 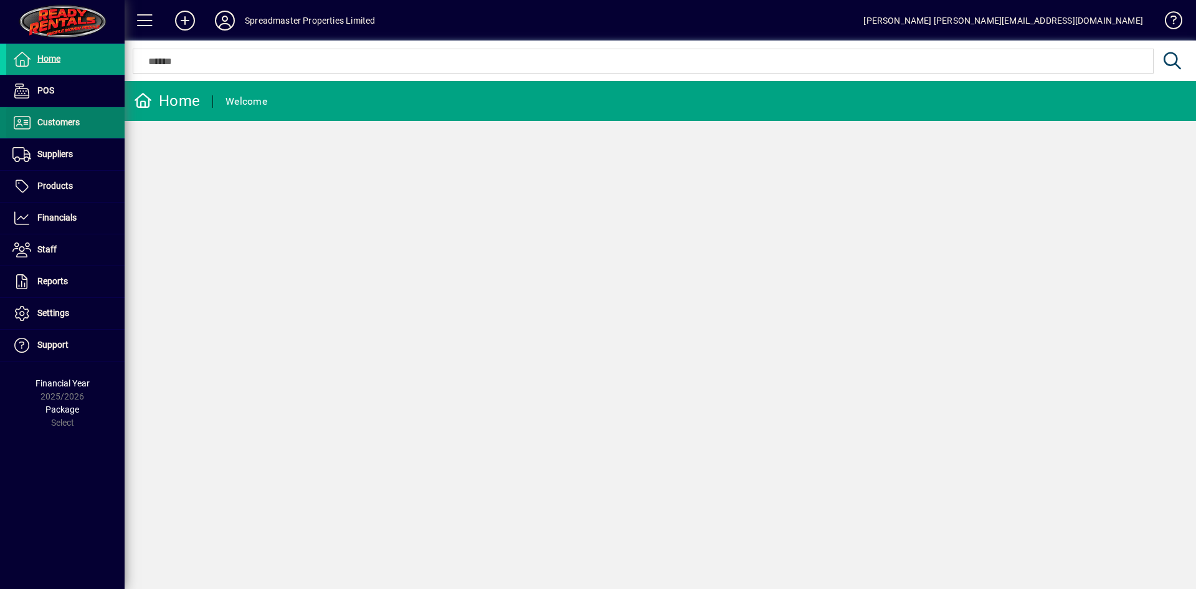 What do you see at coordinates (65, 250) in the screenshot?
I see `a: Staff` at bounding box center [65, 250].